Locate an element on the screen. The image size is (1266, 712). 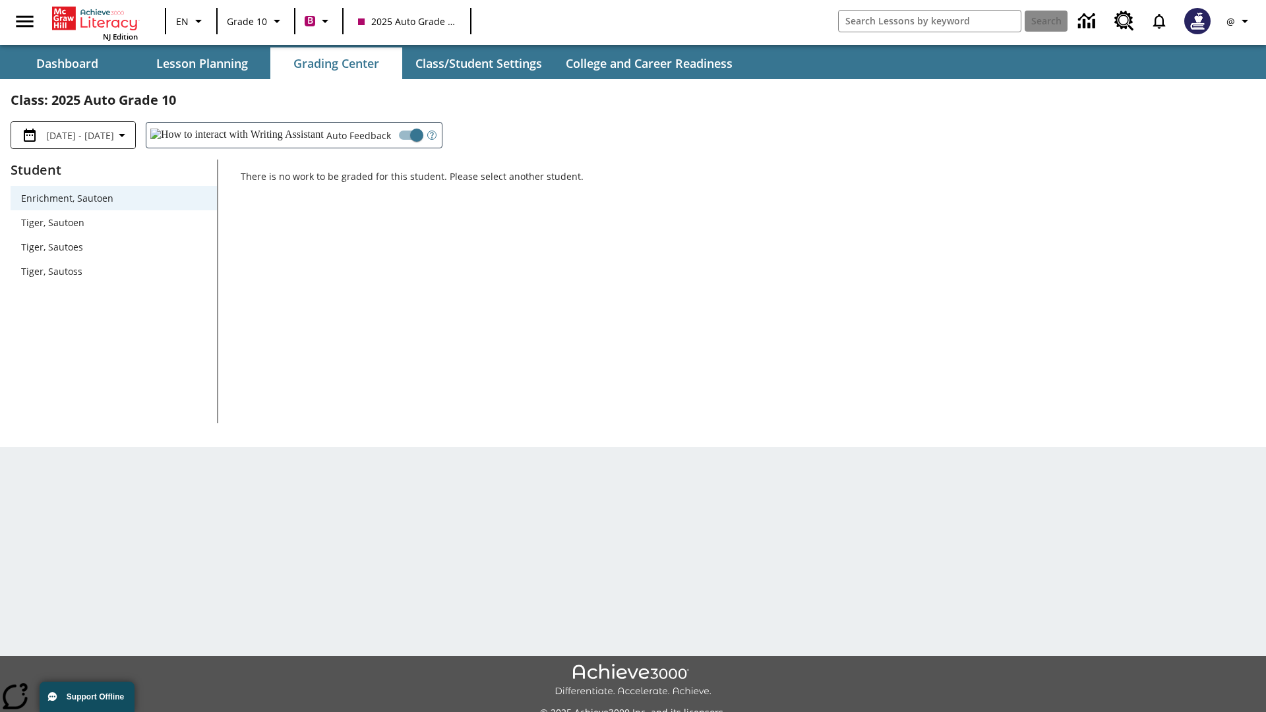
p: Student is located at coordinates (113, 170).